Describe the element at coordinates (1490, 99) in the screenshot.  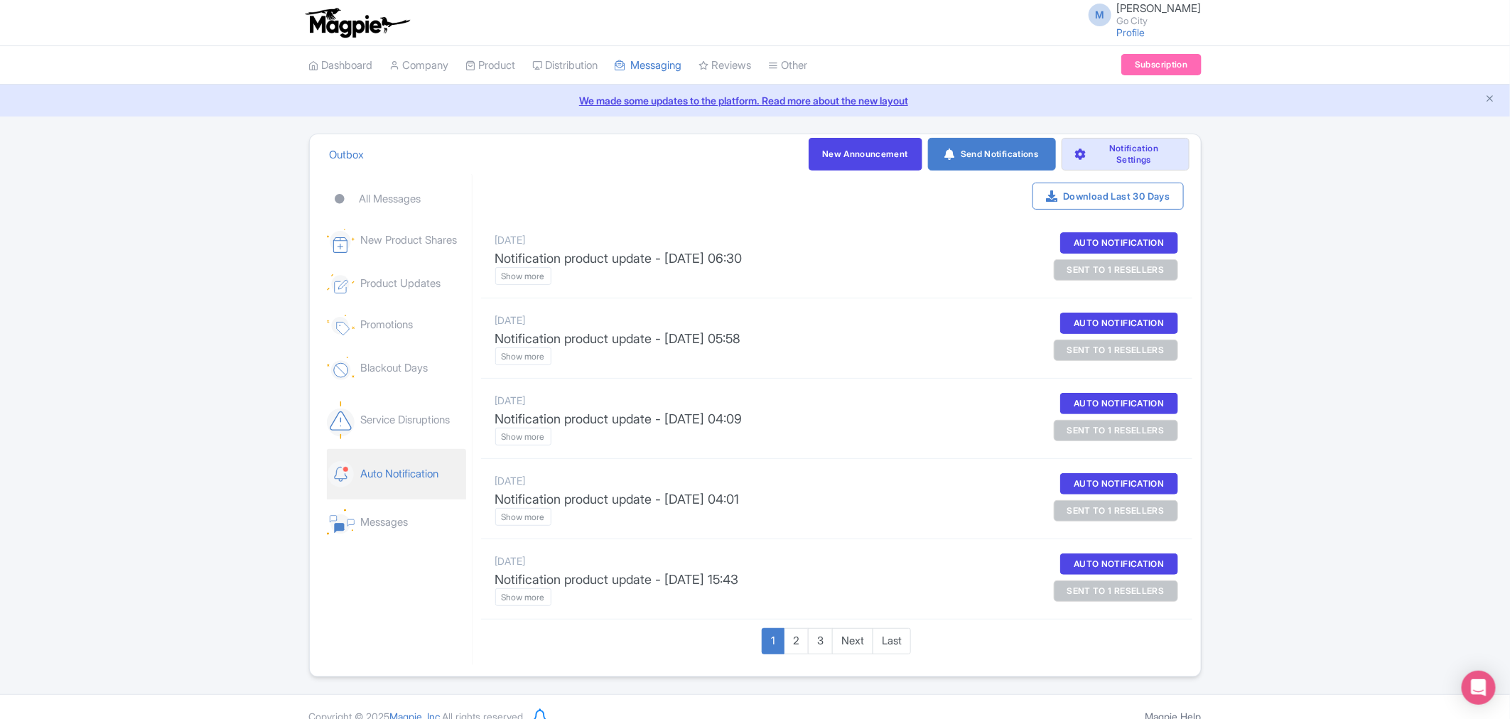
I see `button: Close announcement` at that location.